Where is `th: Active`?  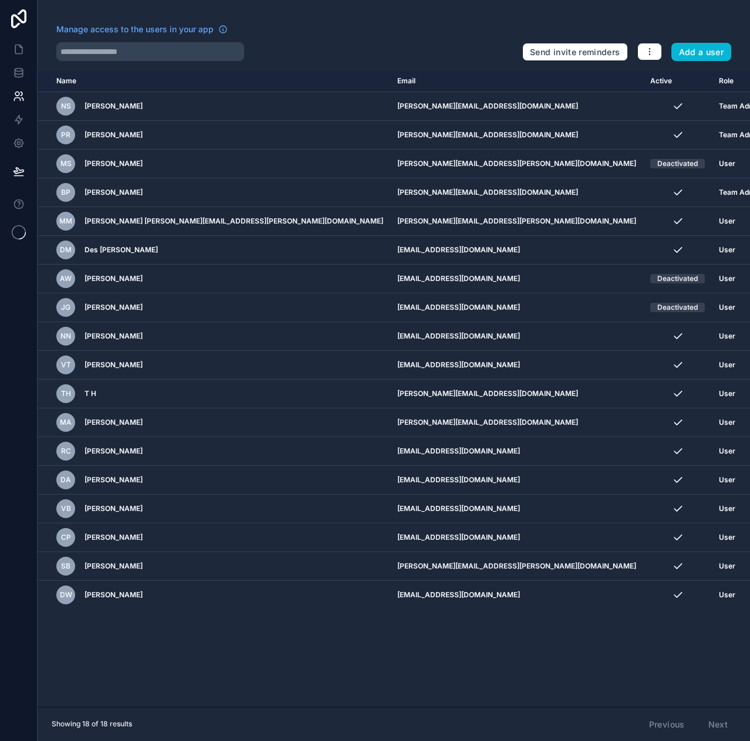
th: Active is located at coordinates (677, 81).